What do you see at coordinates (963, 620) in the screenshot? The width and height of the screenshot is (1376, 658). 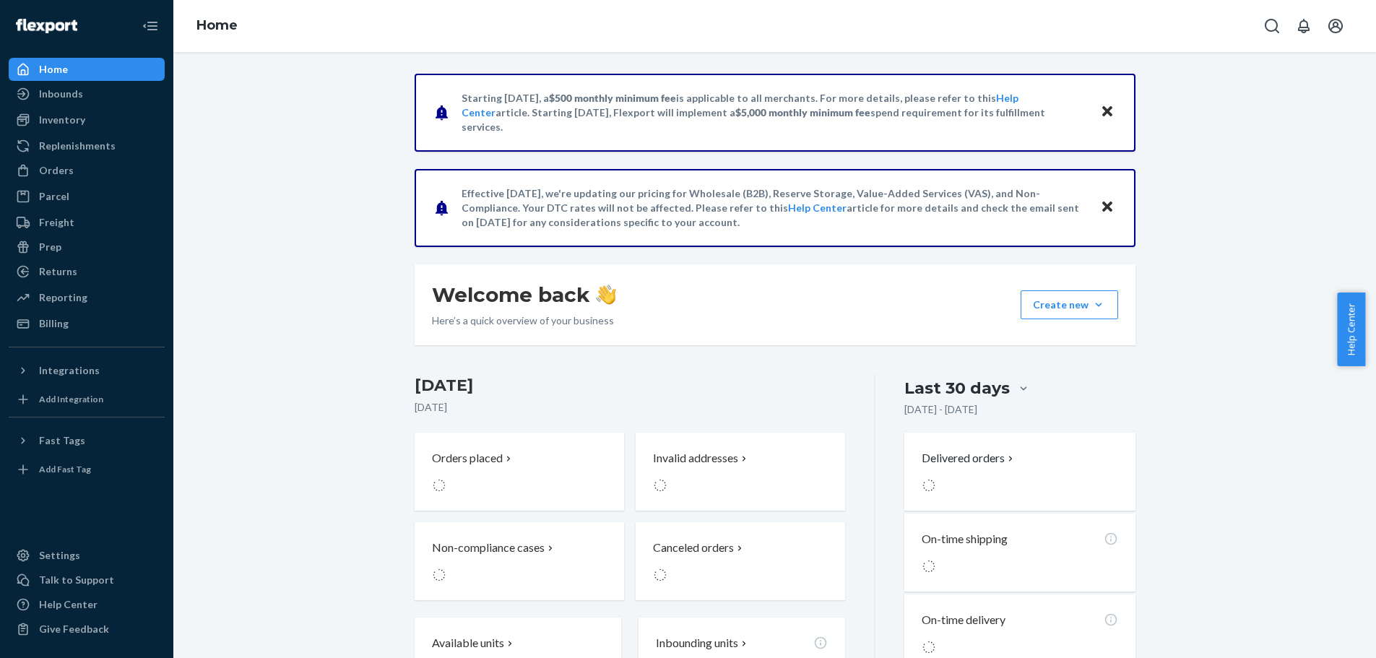 I see `p: On-time delivery` at bounding box center [963, 620].